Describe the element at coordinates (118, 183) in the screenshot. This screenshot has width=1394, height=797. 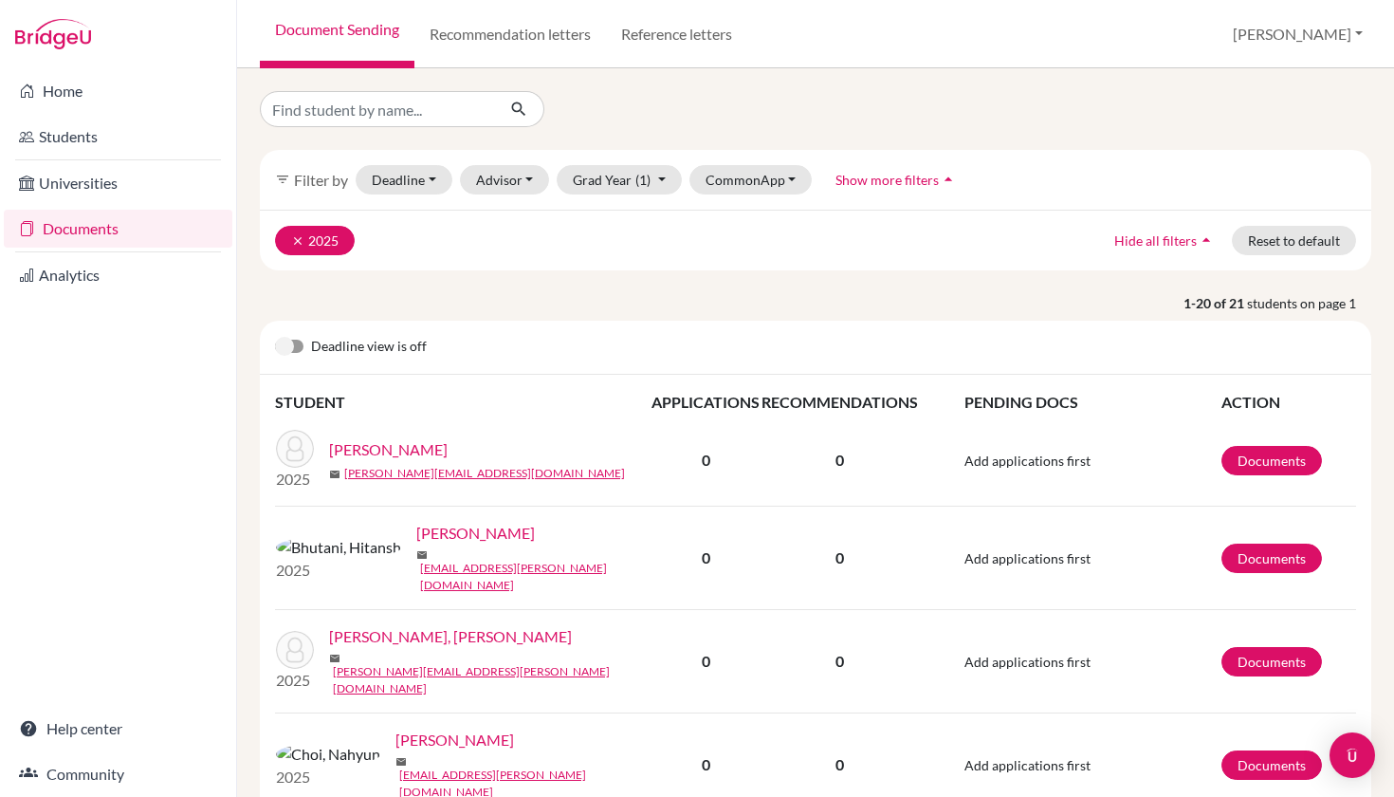
I see `a: Universities` at that location.